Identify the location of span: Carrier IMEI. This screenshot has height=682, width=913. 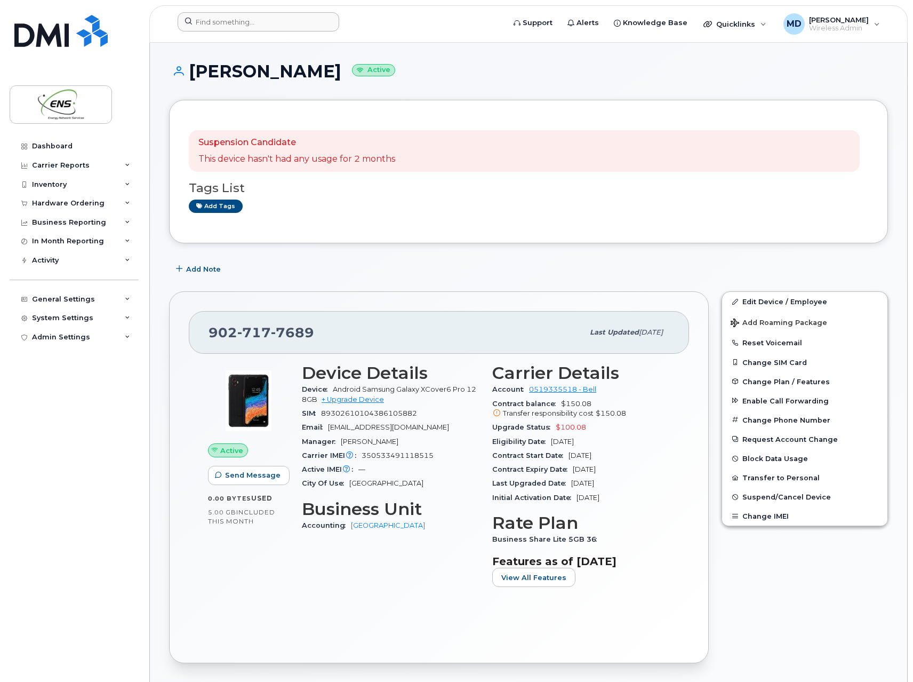
(332, 455).